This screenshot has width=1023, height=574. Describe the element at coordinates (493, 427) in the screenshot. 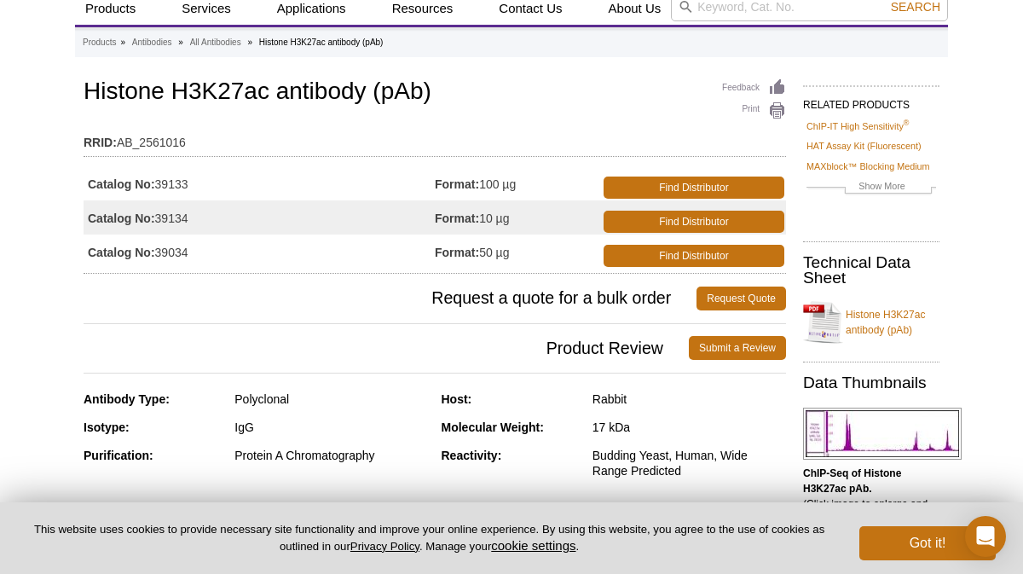

I see `strong: Molecular Weight:` at that location.